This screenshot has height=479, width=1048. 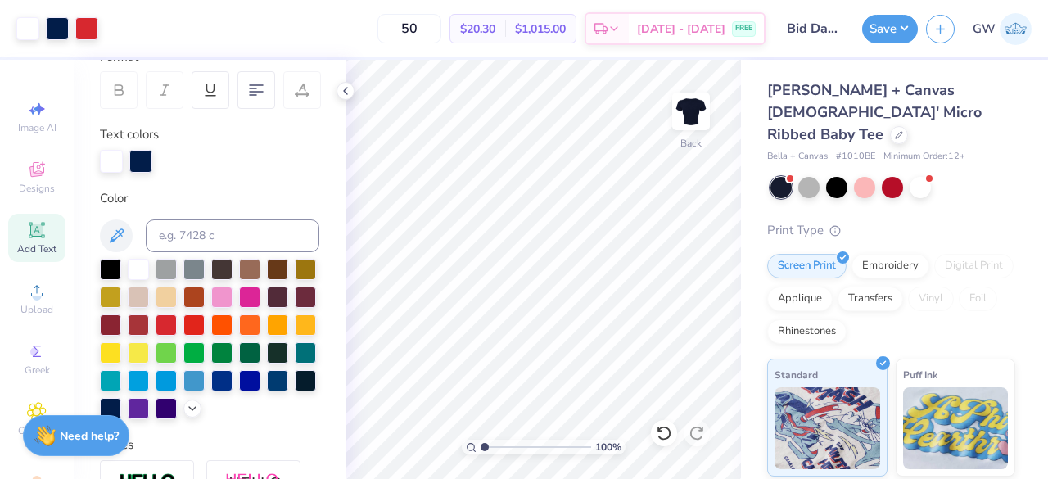 What do you see at coordinates (814, 29) in the screenshot?
I see `input: Untitled Design` at bounding box center [814, 29].